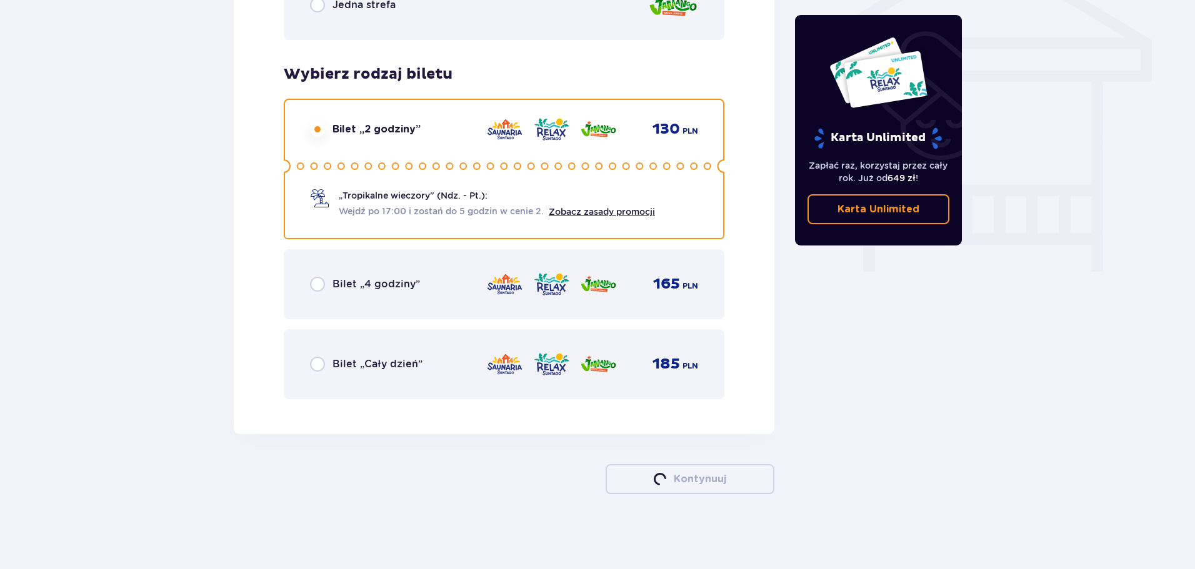 This screenshot has width=1195, height=569. Describe the element at coordinates (878, 72) in the screenshot. I see `img: Dwie karty całoroczne do Suntago z napisem 'UNLIMITED RELAX', na białym tle z tropikalnymi liśćmi...` at that location.